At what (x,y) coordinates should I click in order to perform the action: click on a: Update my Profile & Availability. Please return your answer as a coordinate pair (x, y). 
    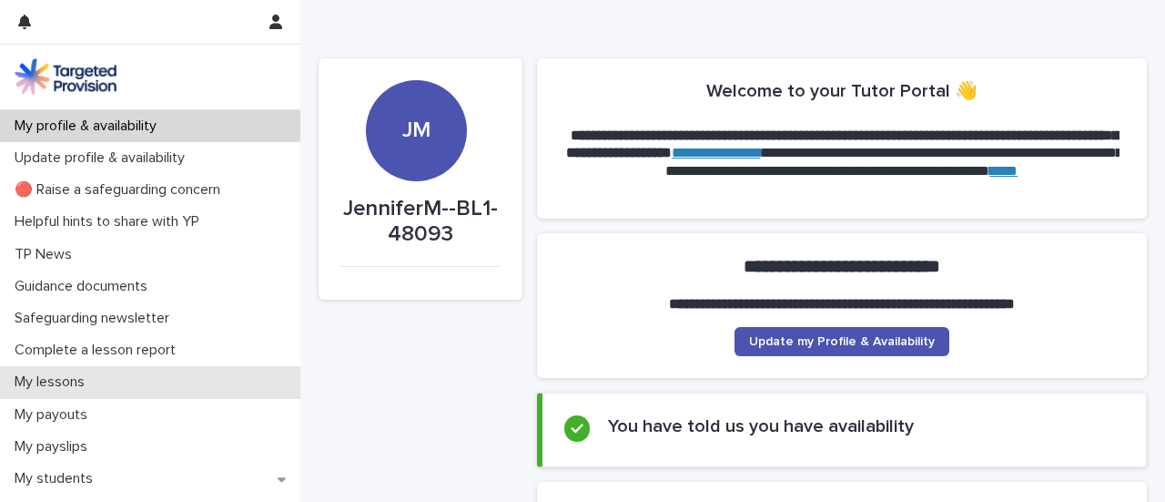
    Looking at the image, I should click on (842, 341).